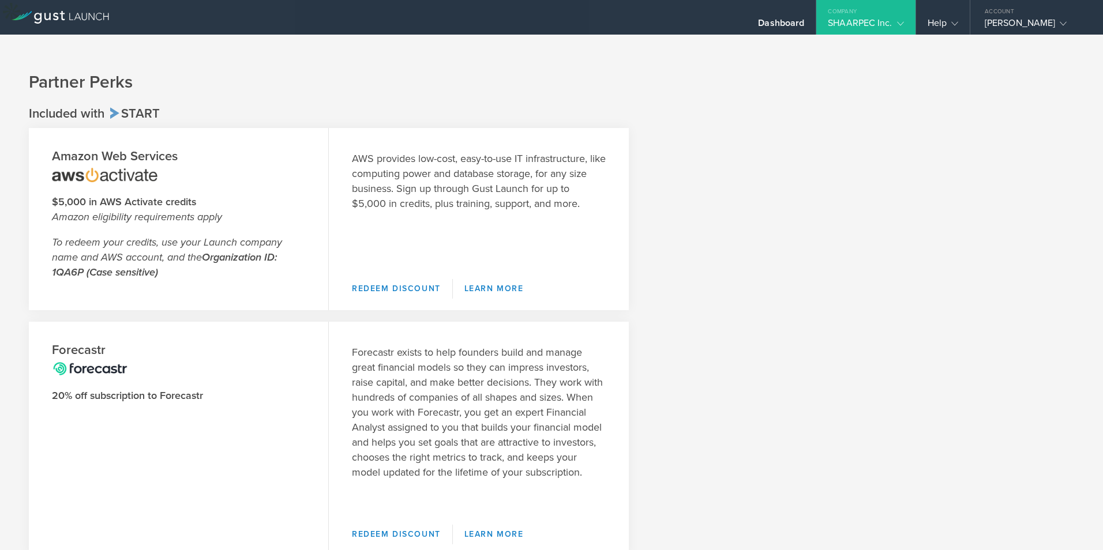 Image resolution: width=1103 pixels, height=550 pixels. Describe the element at coordinates (178, 156) in the screenshot. I see `h2: Amazon Web Services` at that location.